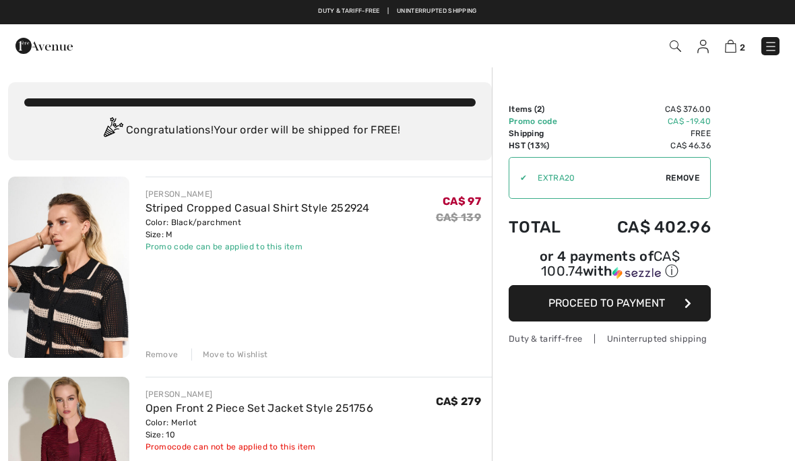  I want to click on div: Color: Black/parchment Size: M, so click(257, 228).